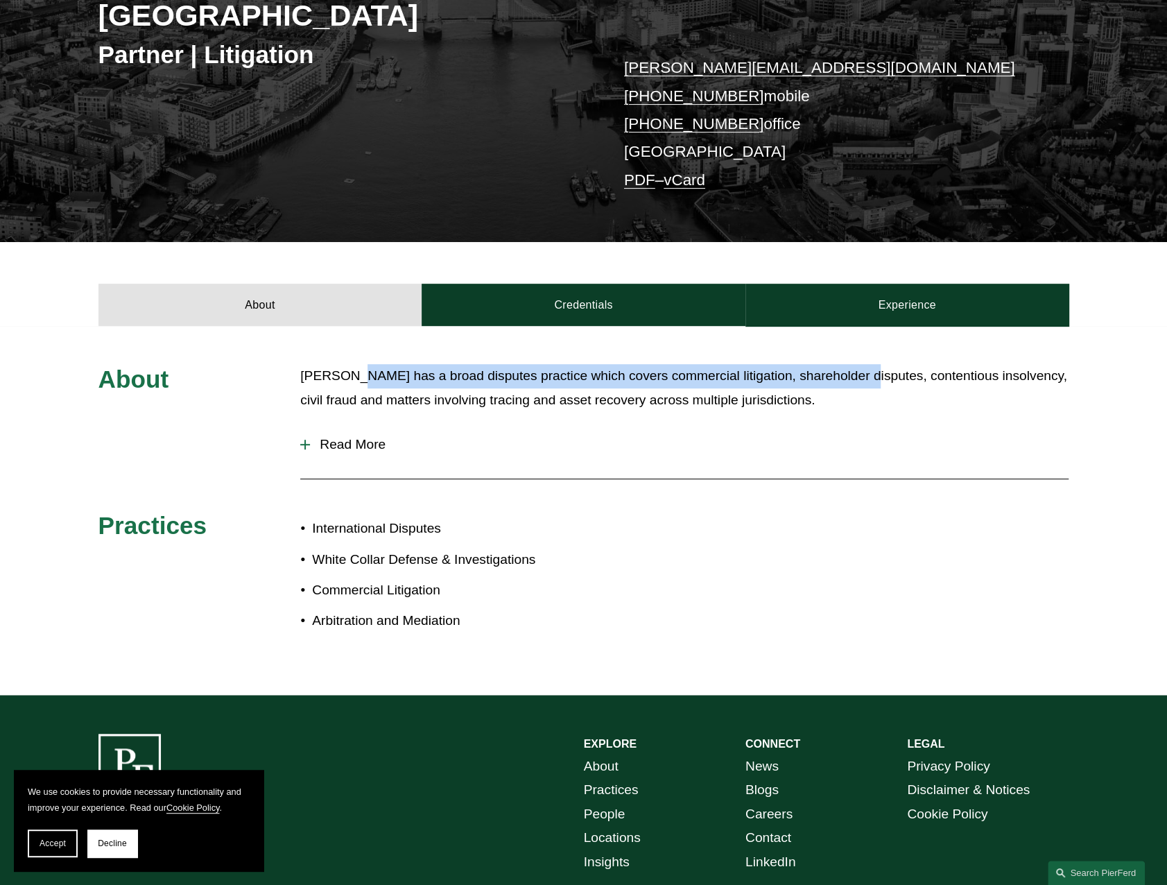 This screenshot has height=885, width=1167. Describe the element at coordinates (769, 814) in the screenshot. I see `a: Careers` at that location.